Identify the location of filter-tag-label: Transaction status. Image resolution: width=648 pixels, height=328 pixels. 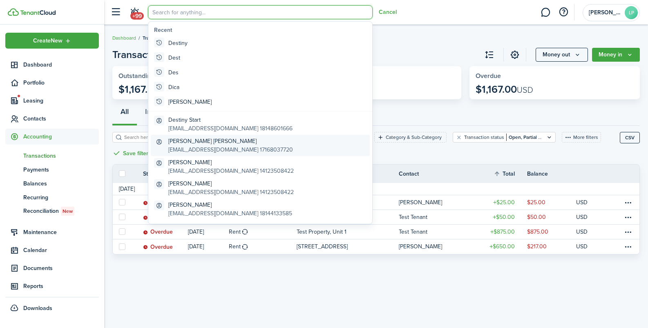
(484, 137).